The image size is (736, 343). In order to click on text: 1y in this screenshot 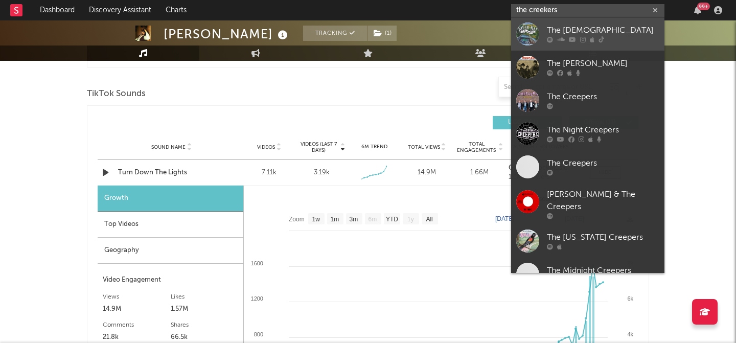, I will do `click(410, 219)`.